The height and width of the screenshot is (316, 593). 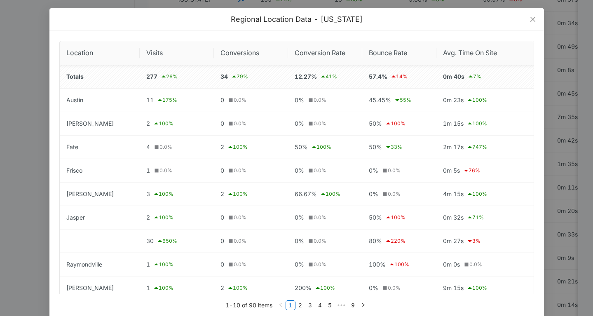 I want to click on th: Bounce Rate, so click(x=400, y=53).